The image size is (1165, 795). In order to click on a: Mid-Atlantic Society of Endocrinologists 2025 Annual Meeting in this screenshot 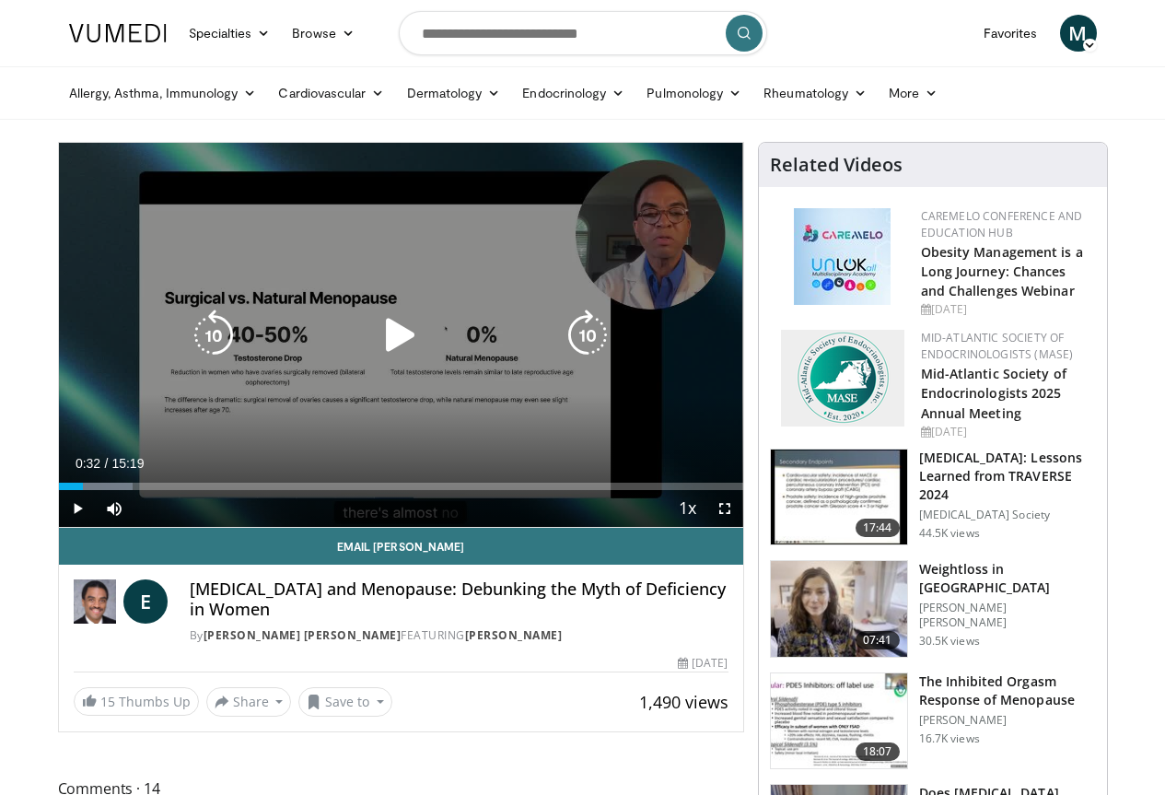, I will do `click(994, 392)`.